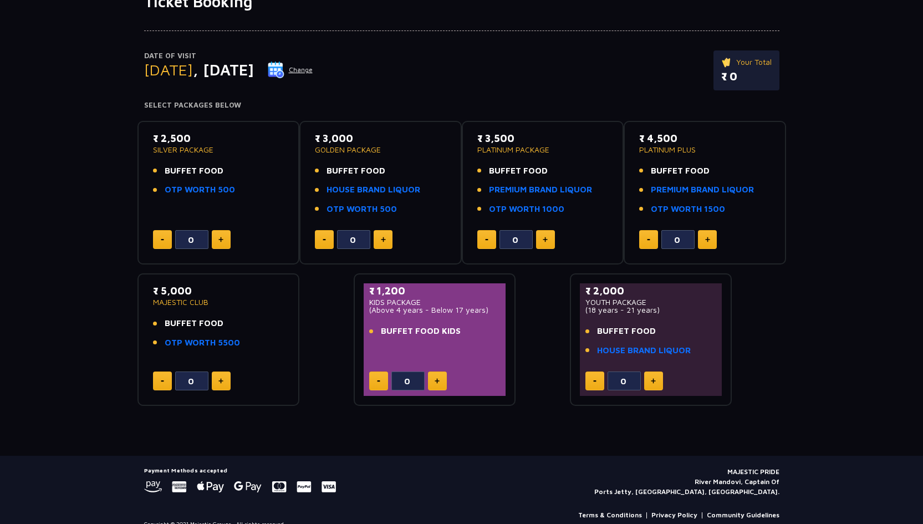 This screenshot has width=923, height=524. Describe the element at coordinates (727, 62) in the screenshot. I see `img: ticket` at that location.